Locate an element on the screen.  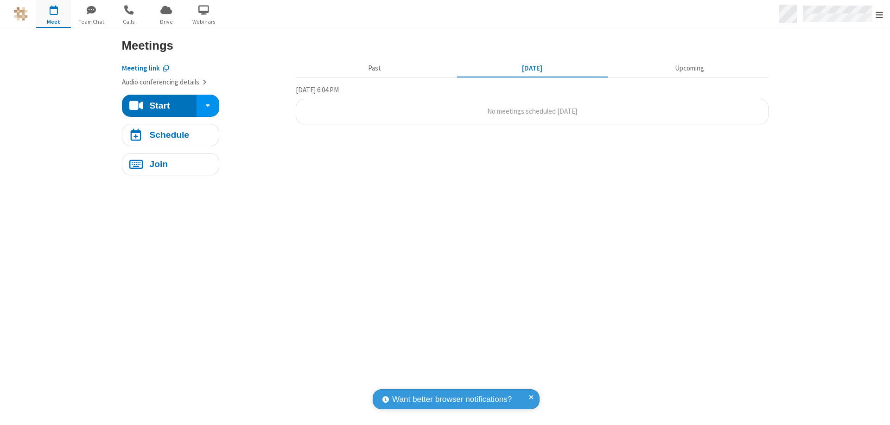
button: Copy my meeting room link is located at coordinates (146, 68).